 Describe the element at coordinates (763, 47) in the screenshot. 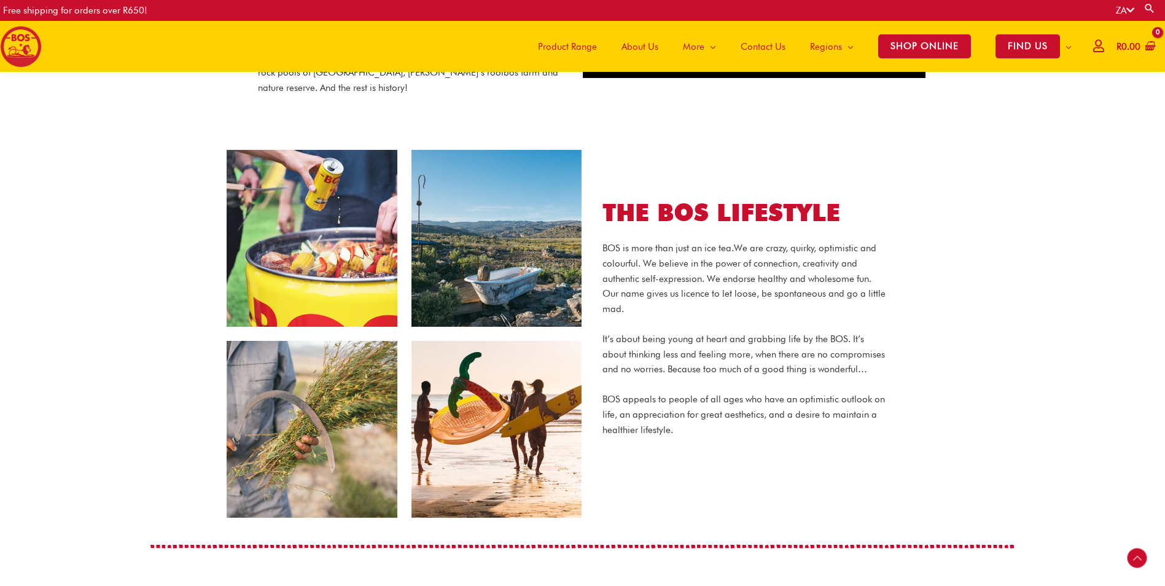

I see `span: Contact Us` at that location.